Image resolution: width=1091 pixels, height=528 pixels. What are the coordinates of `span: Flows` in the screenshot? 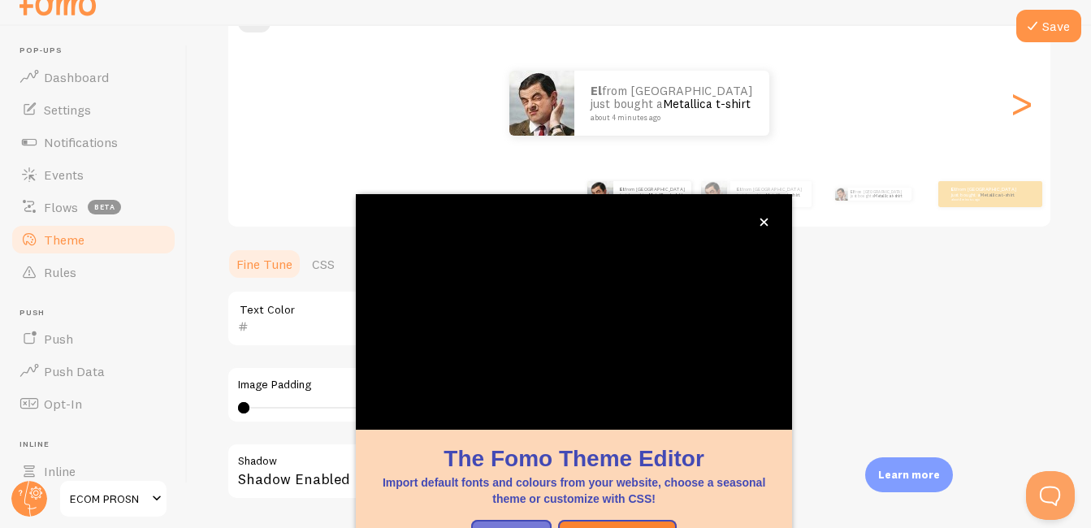 It's located at (61, 207).